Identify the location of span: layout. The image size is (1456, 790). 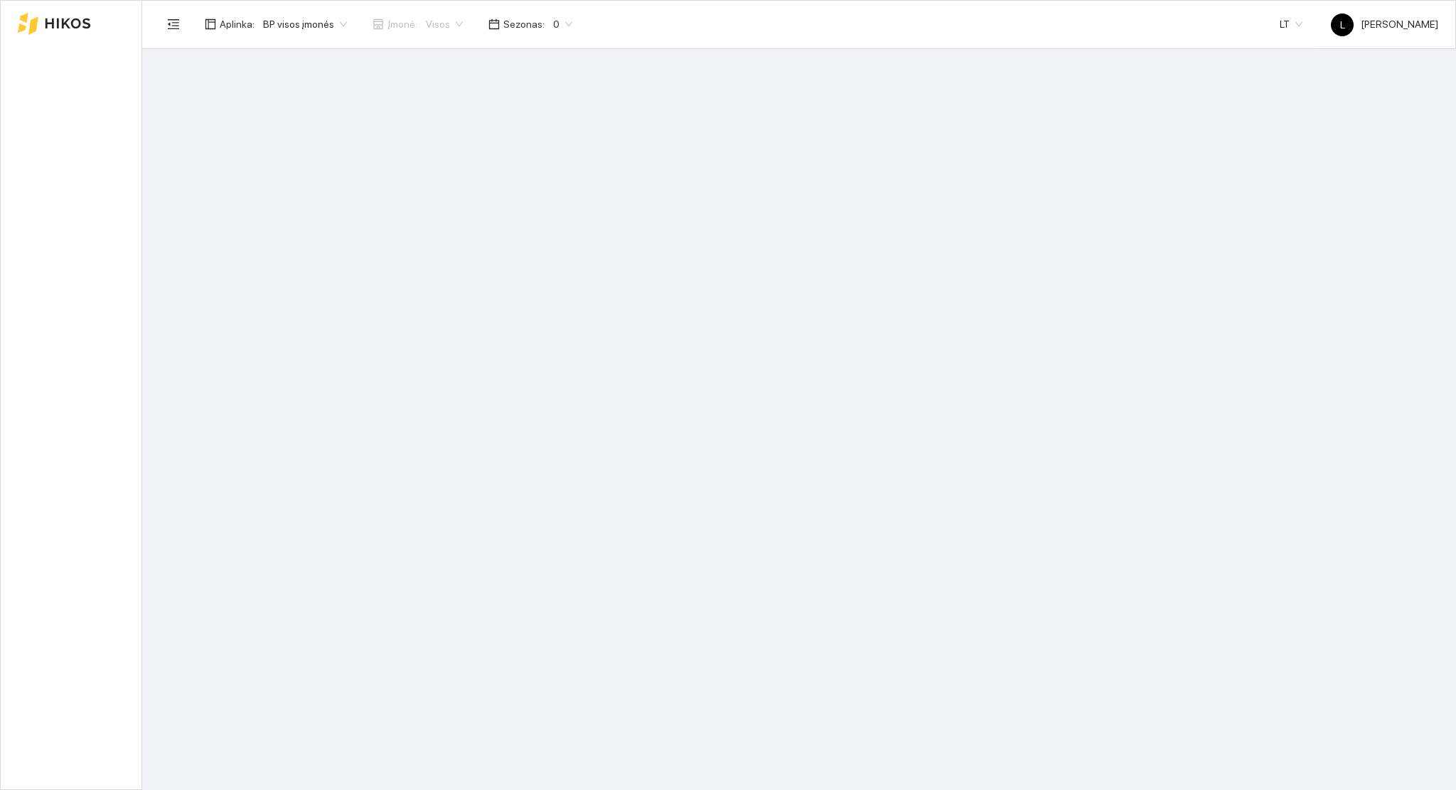
(210, 24).